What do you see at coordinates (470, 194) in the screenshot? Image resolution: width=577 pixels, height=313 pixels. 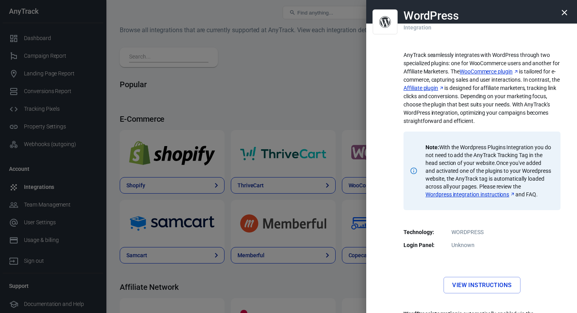 I see `a: Wordpress integration instructions` at bounding box center [470, 194].